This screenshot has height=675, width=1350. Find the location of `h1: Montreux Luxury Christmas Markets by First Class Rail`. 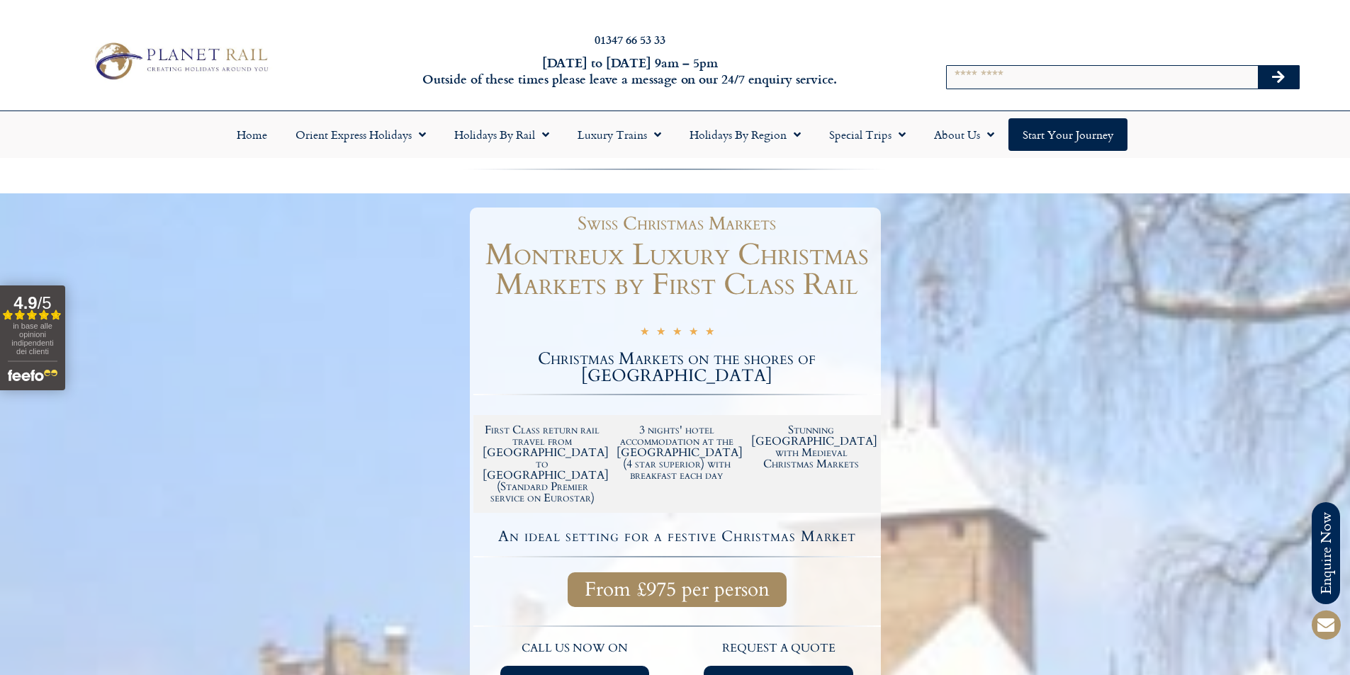

h1: Montreux Luxury Christmas Markets by First Class Rail is located at coordinates (677, 270).